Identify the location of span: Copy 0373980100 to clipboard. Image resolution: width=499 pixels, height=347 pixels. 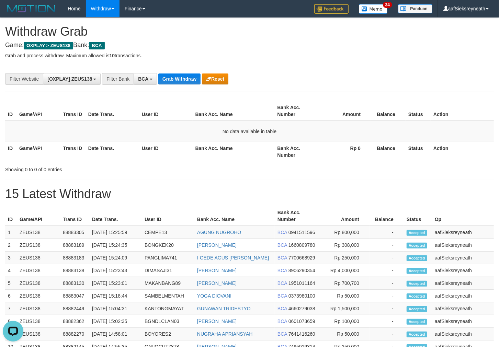
(302, 296).